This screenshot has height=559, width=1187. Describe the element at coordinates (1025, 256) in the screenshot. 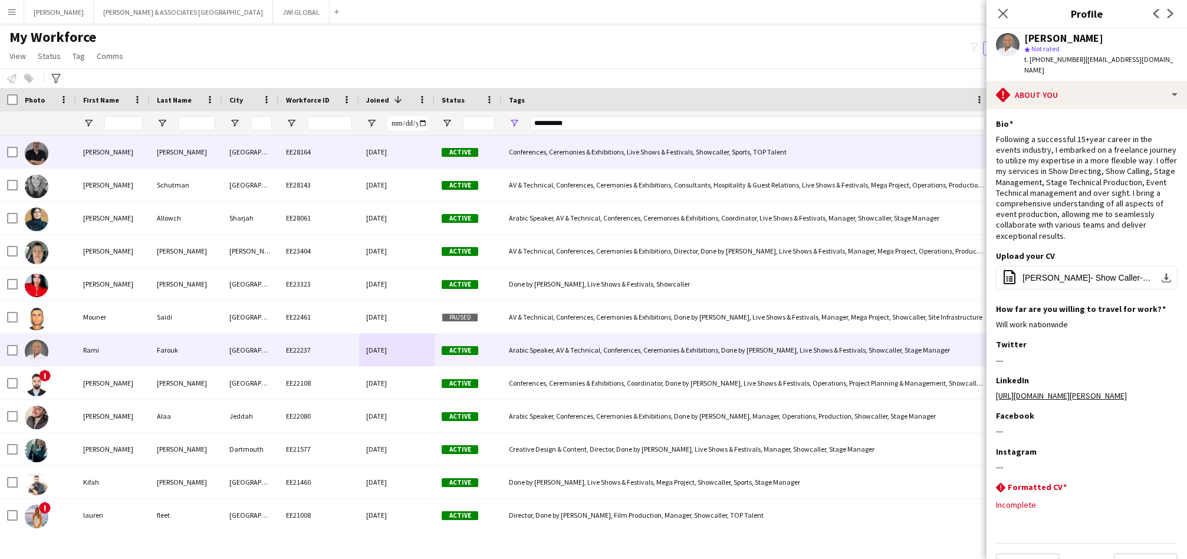

I see `h3: Upload your CV` at that location.